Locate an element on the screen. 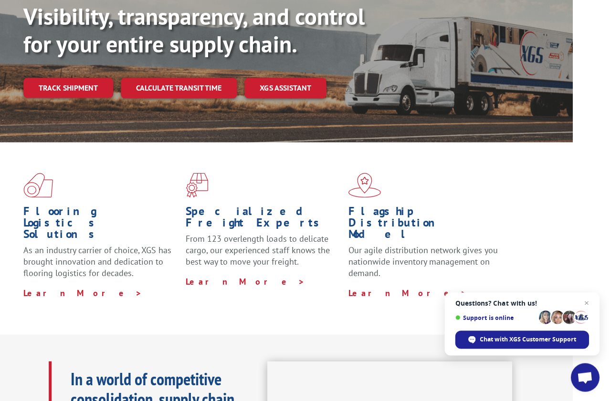  span: Support is online is located at coordinates (496, 317).